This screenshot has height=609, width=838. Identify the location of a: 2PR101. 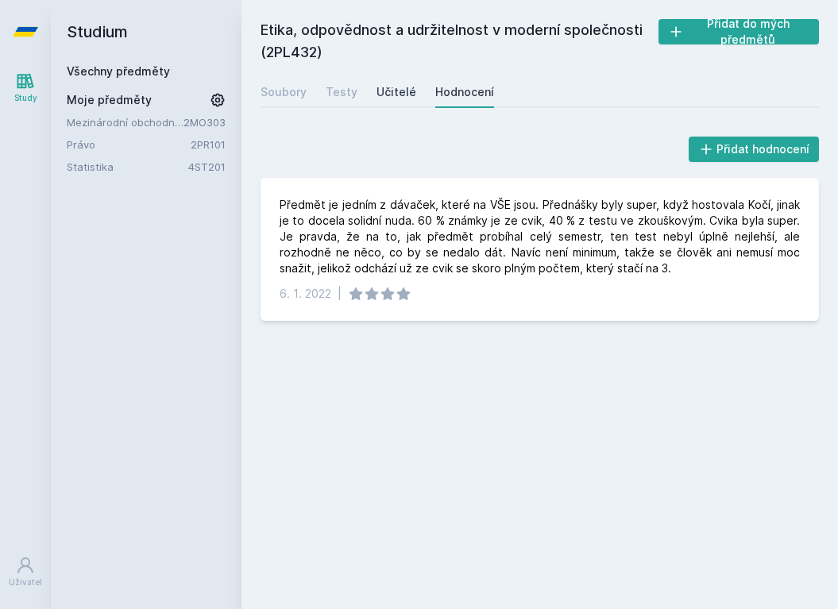
(208, 145).